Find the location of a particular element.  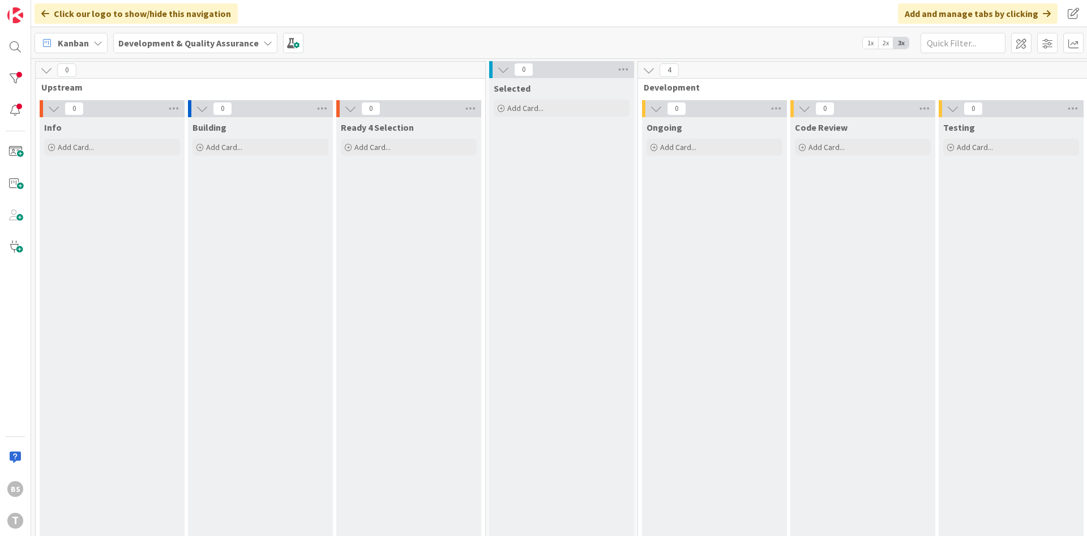

span: Info is located at coordinates (53, 127).